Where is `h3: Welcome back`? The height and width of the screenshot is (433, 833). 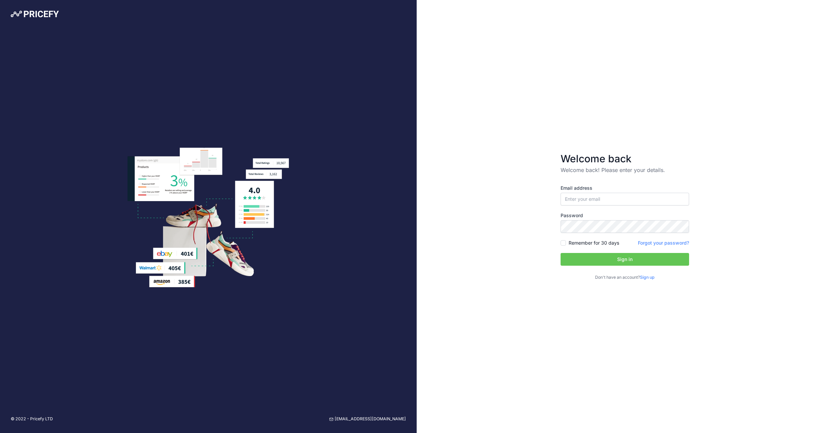 h3: Welcome back is located at coordinates (625, 159).